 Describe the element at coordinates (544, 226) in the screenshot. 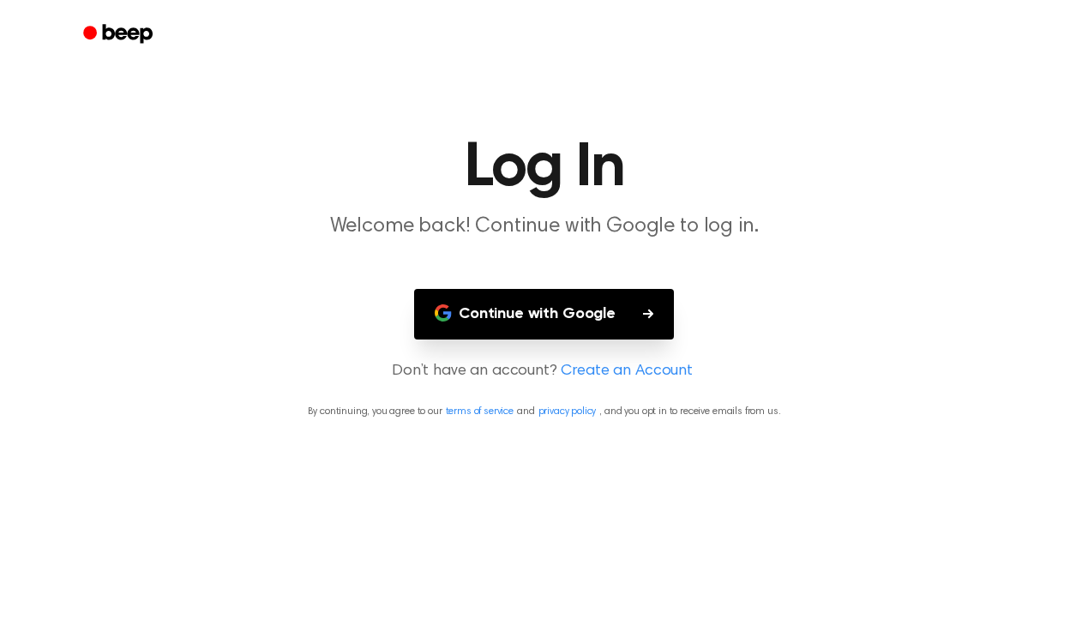

I see `p: Welcome back! Continue with Google to log in.` at that location.